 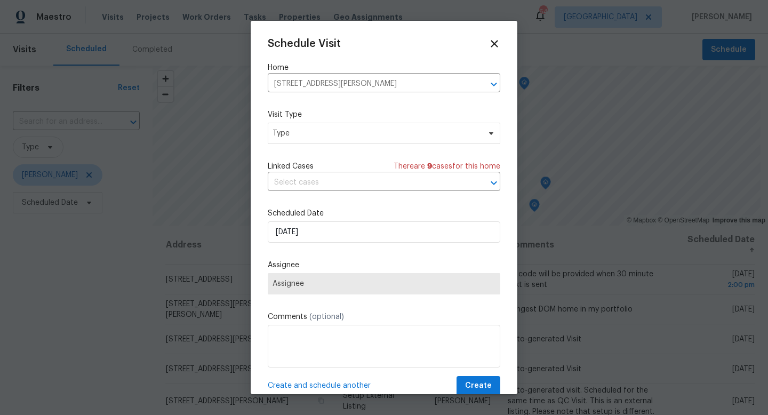 I want to click on label: Scheduled Date, so click(x=384, y=213).